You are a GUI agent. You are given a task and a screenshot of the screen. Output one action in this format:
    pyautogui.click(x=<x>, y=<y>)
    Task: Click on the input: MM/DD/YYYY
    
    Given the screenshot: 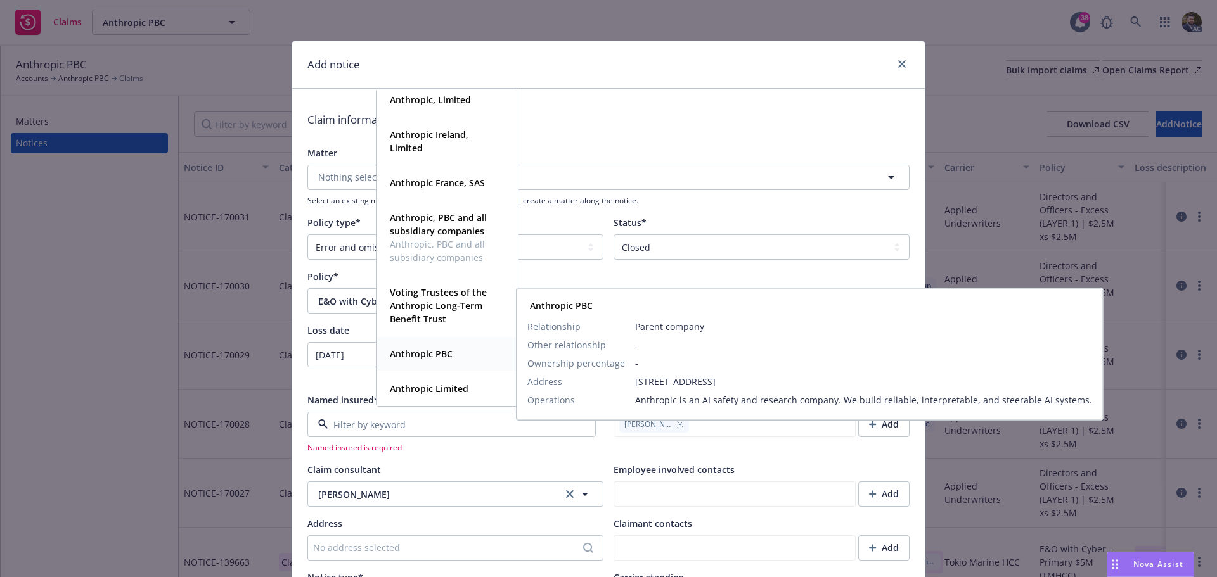 What is the action you would take?
    pyautogui.click(x=447, y=355)
    